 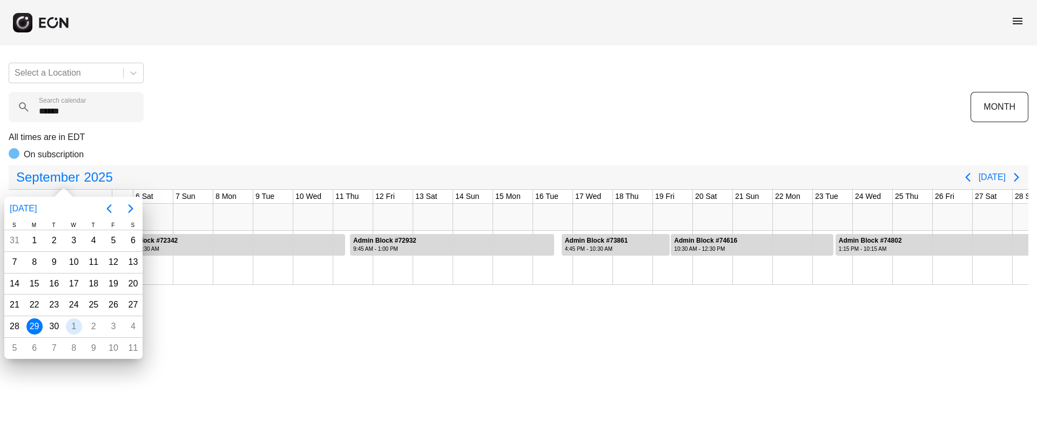 I want to click on div: Friday, October 3, 2025, so click(x=113, y=326).